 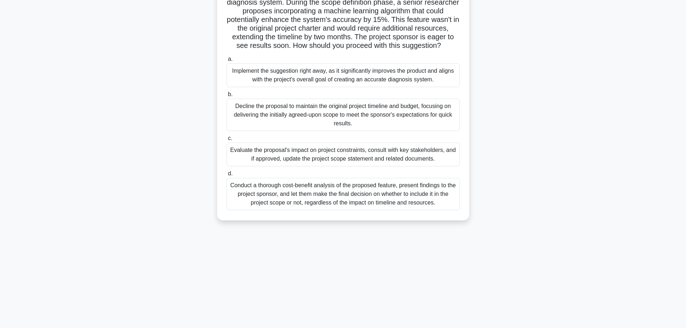 I want to click on div: Implement the suggestion right away, as it significantly improves the product and aligns with the..., so click(x=343, y=75).